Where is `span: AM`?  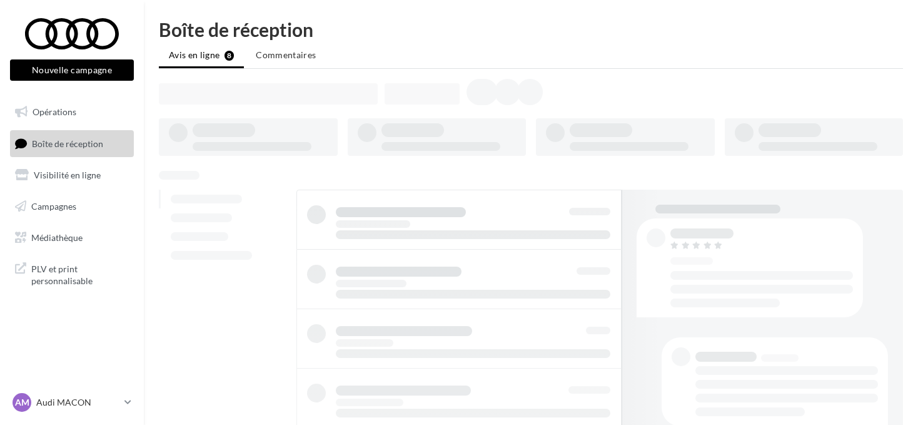
span: AM is located at coordinates (22, 402).